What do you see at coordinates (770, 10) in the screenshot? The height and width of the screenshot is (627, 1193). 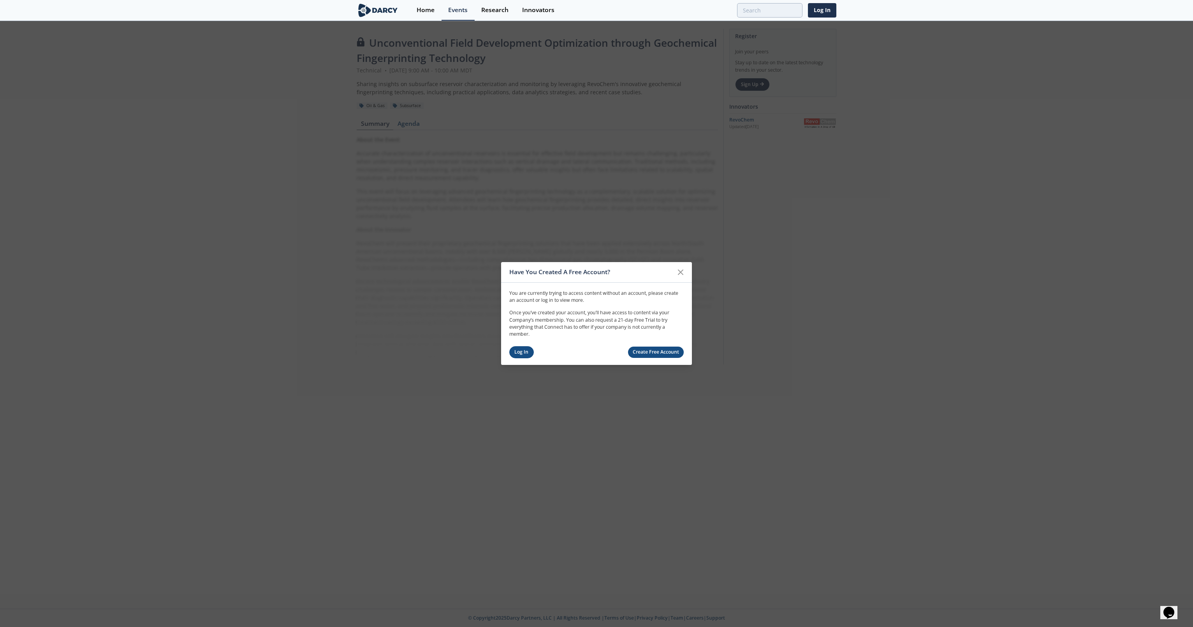 I see `input: Advanced Search` at bounding box center [770, 10].